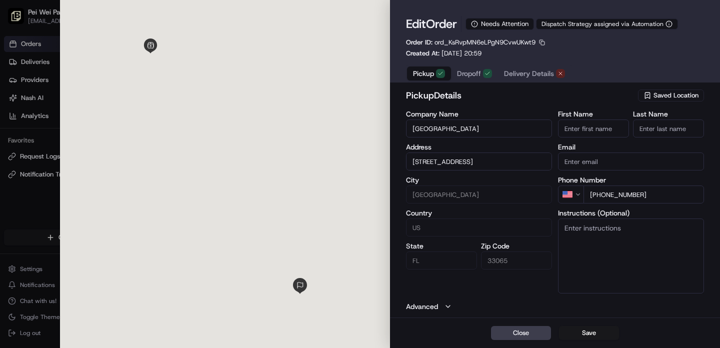 The image size is (720, 348). Describe the element at coordinates (669, 114) in the screenshot. I see `label: Last Name` at that location.